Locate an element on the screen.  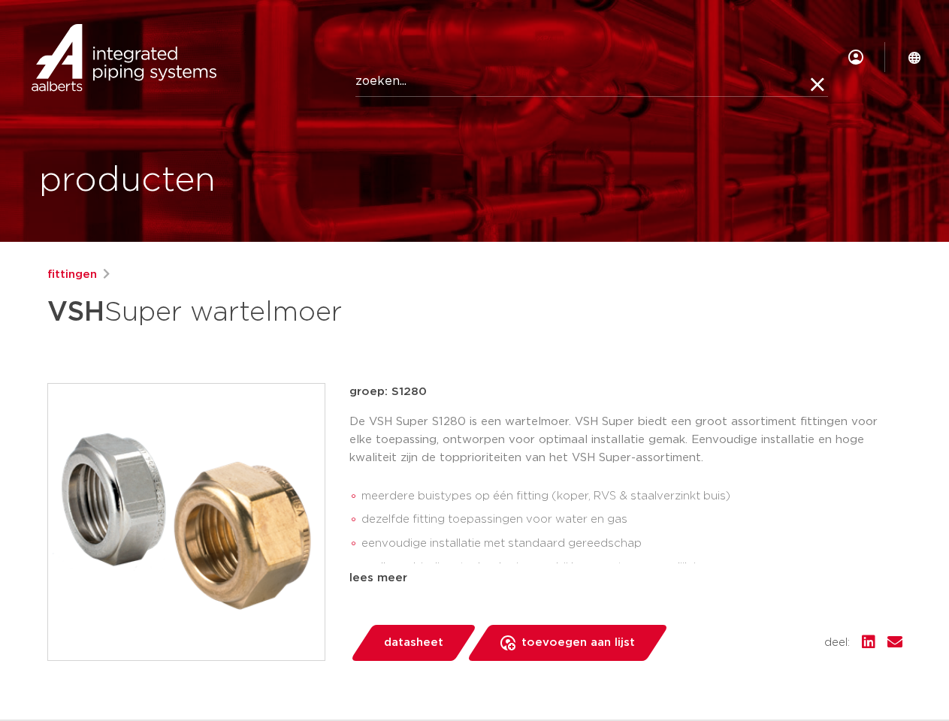
img: Product Image for VSH Super wartelmoer is located at coordinates (186, 522).